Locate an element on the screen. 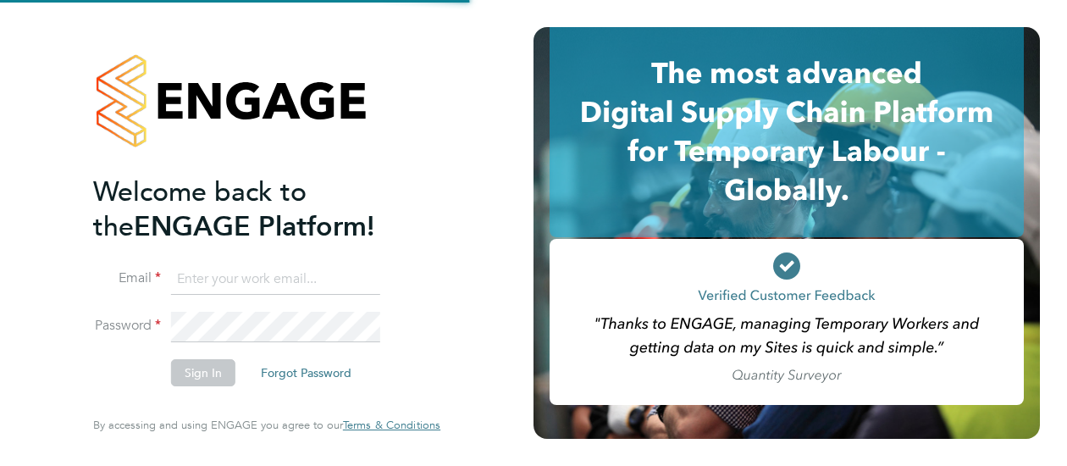 This screenshot has height=466, width=1067. input: Enter your work email... is located at coordinates (275, 279).